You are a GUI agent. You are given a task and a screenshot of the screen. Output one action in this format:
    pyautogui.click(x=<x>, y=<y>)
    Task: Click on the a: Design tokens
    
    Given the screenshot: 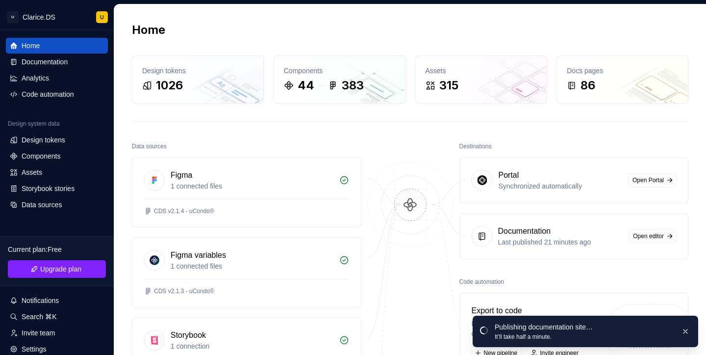 What is the action you would take?
    pyautogui.click(x=57, y=140)
    